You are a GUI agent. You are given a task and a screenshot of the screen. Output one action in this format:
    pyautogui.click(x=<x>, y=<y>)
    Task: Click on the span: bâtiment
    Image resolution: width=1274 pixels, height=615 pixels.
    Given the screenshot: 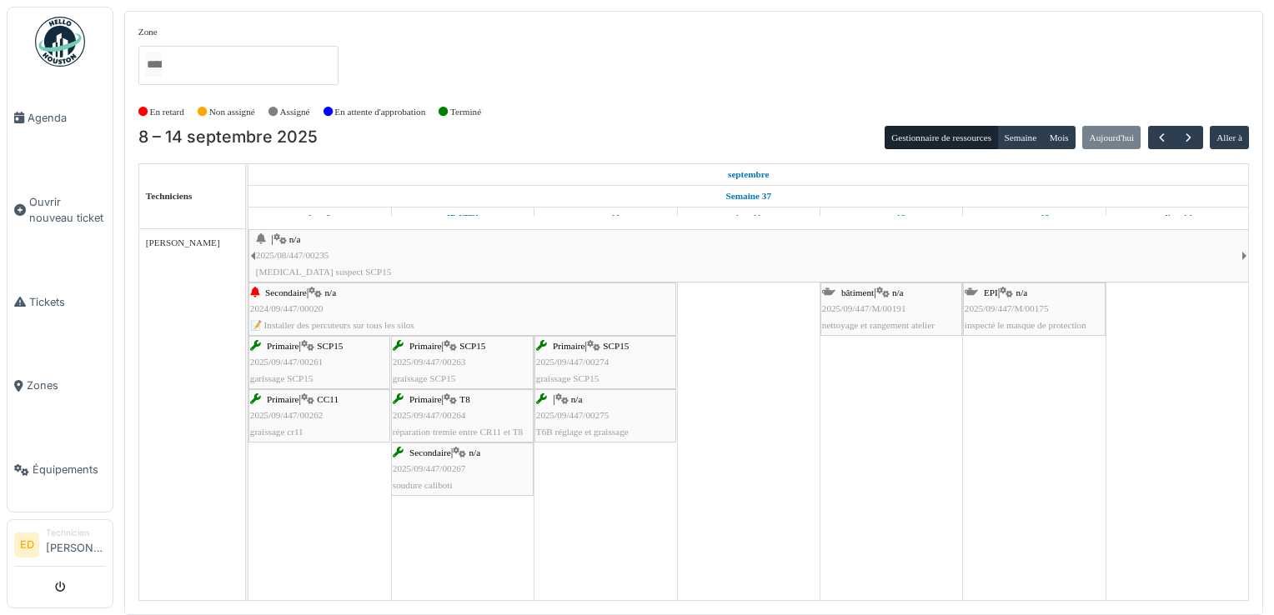 What is the action you would take?
    pyautogui.click(x=857, y=293)
    